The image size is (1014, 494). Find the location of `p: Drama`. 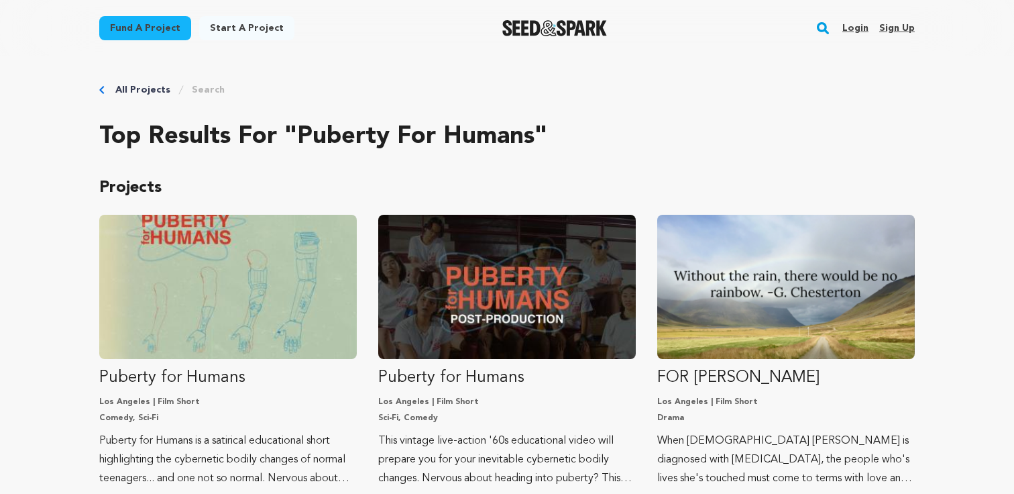

p: Drama is located at coordinates (786, 418).